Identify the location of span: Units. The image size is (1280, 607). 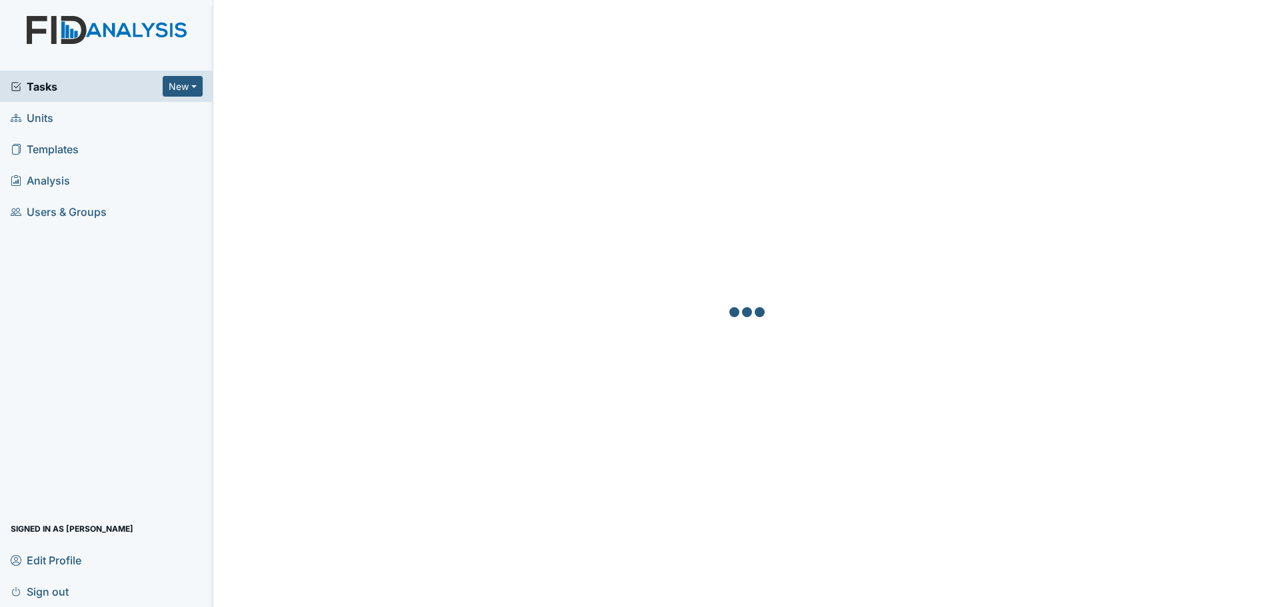
(32, 117).